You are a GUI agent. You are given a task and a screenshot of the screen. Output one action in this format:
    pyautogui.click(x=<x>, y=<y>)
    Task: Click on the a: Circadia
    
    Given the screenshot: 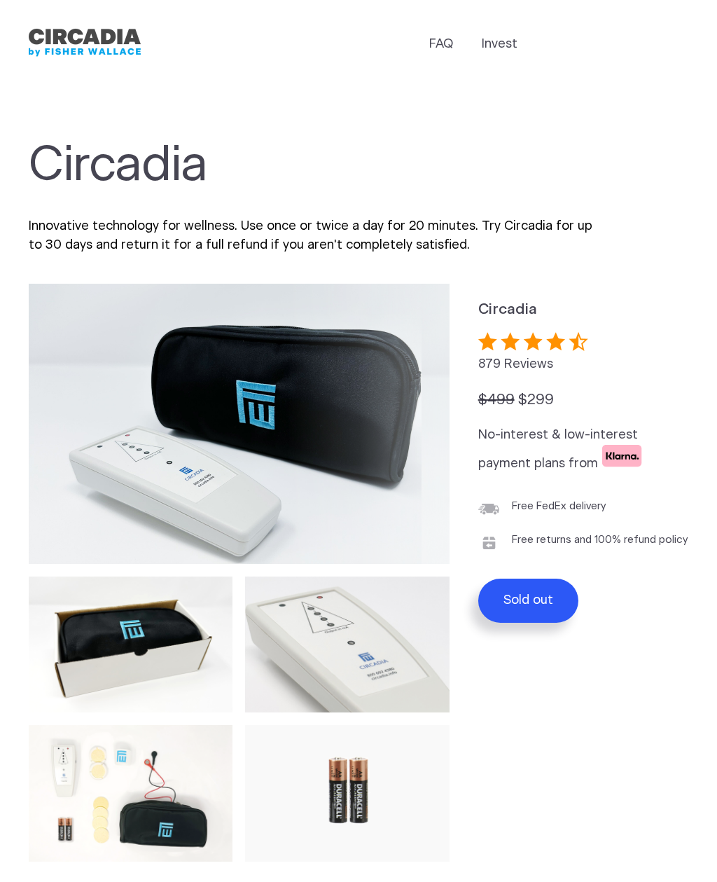 What is the action you would take?
    pyautogui.click(x=85, y=43)
    